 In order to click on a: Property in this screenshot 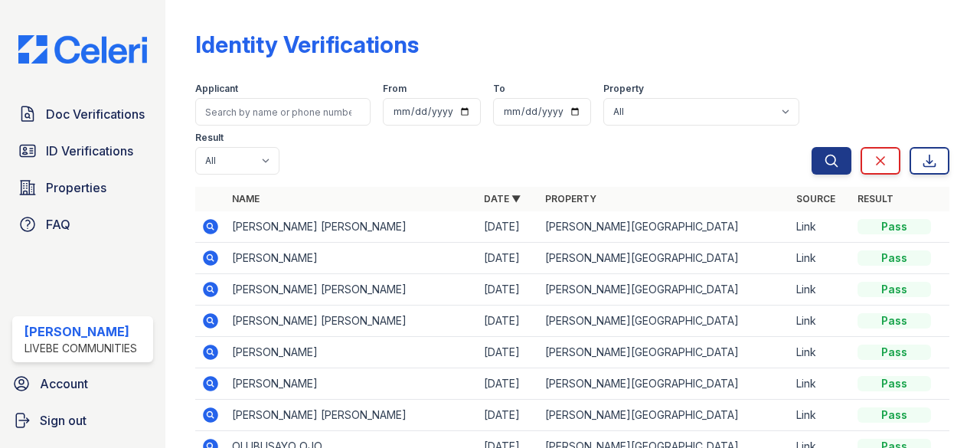, I will do `click(570, 198)`.